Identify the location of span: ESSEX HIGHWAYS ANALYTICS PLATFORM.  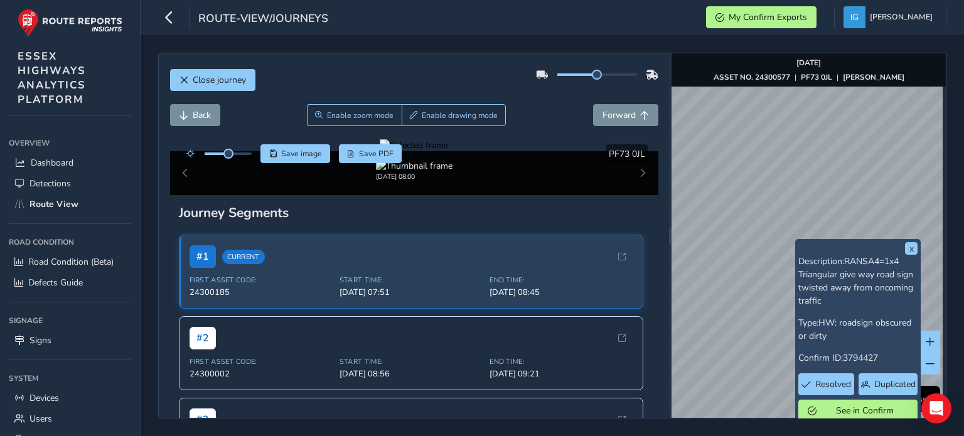
(51, 78).